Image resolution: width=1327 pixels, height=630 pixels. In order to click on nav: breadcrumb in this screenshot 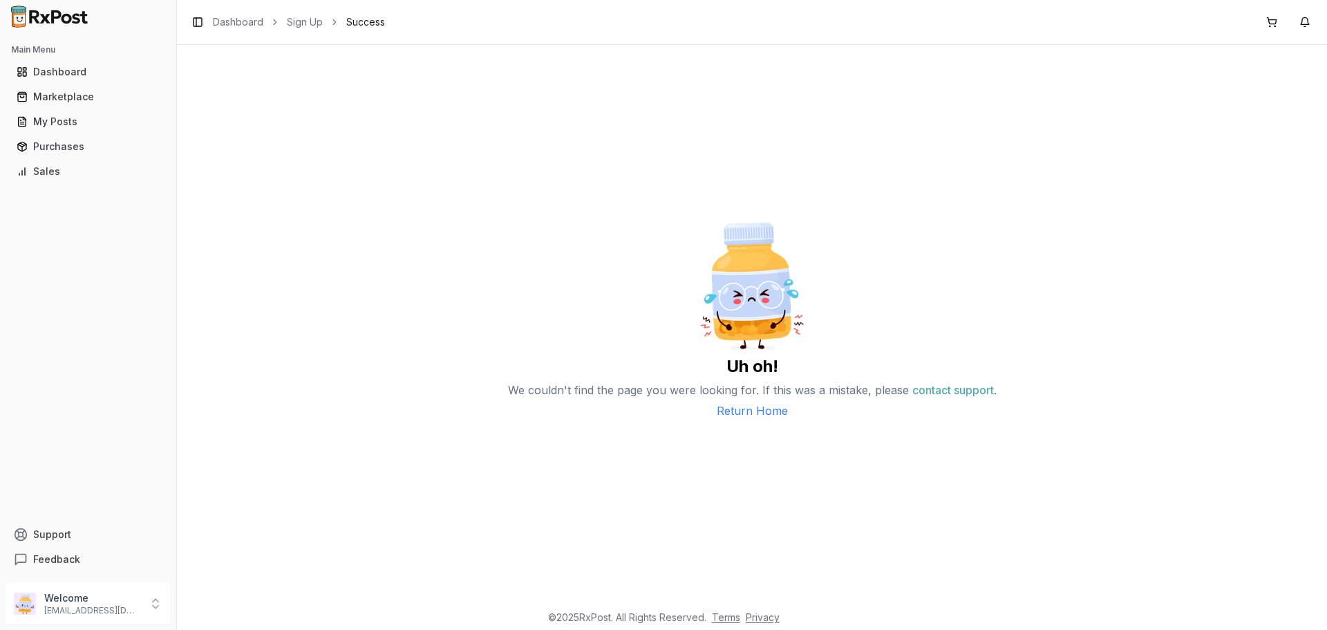, I will do `click(299, 22)`.